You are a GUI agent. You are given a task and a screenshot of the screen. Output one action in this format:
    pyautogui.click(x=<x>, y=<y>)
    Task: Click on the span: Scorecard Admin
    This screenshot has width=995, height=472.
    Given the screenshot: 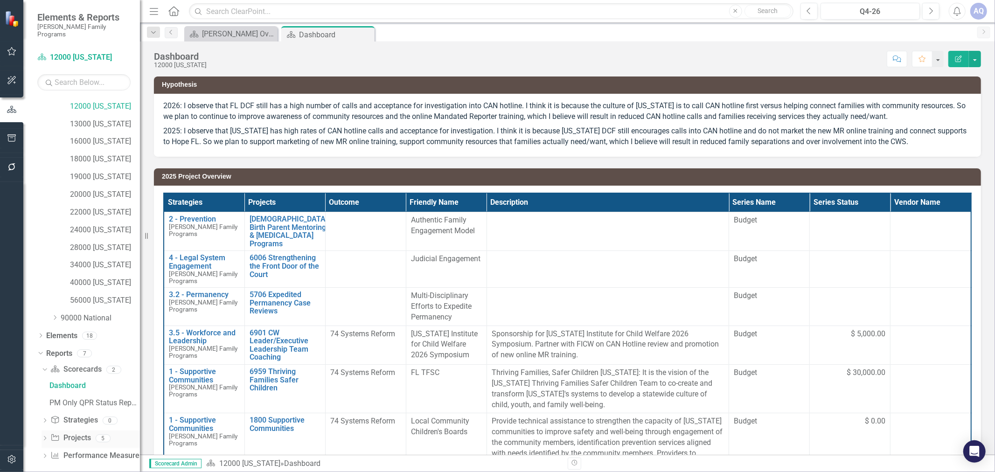 What is the action you would take?
    pyautogui.click(x=175, y=464)
    